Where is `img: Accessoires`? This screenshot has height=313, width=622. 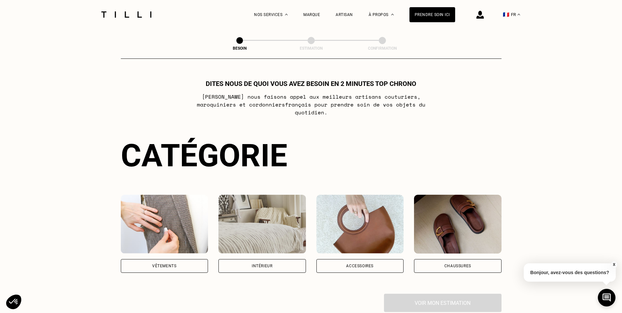 img: Accessoires is located at coordinates (360, 224).